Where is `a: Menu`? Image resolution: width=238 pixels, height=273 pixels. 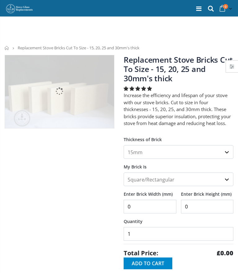 a: Menu is located at coordinates (199, 8).